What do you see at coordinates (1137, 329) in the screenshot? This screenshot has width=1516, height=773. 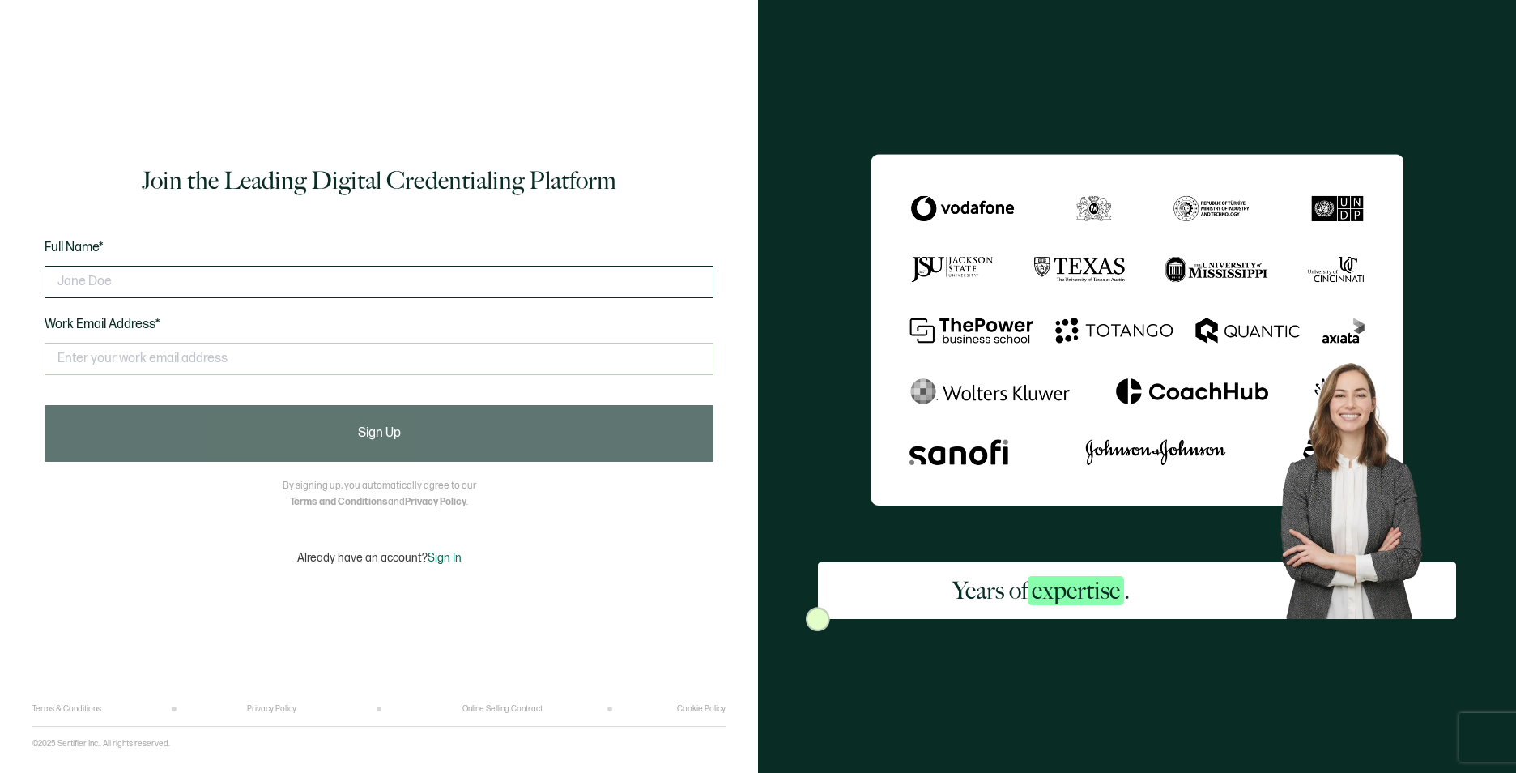 I see `img: Sertifier Signup - Years of <span class="strong-h">expertise</span>.` at bounding box center [1137, 329].